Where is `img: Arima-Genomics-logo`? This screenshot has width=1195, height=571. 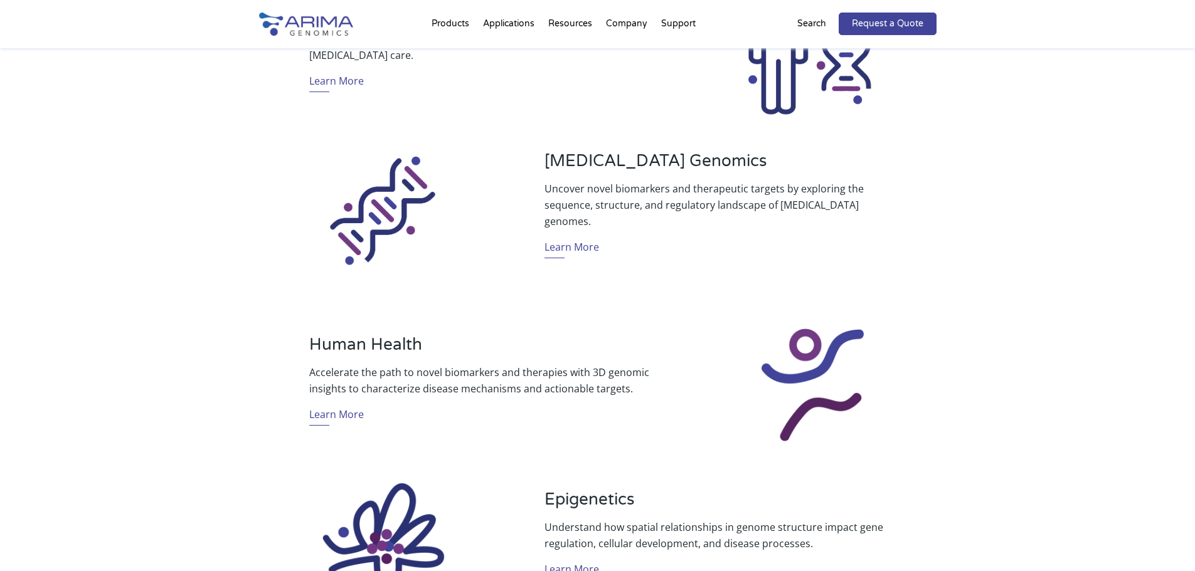 img: Arima-Genomics-logo is located at coordinates (306, 24).